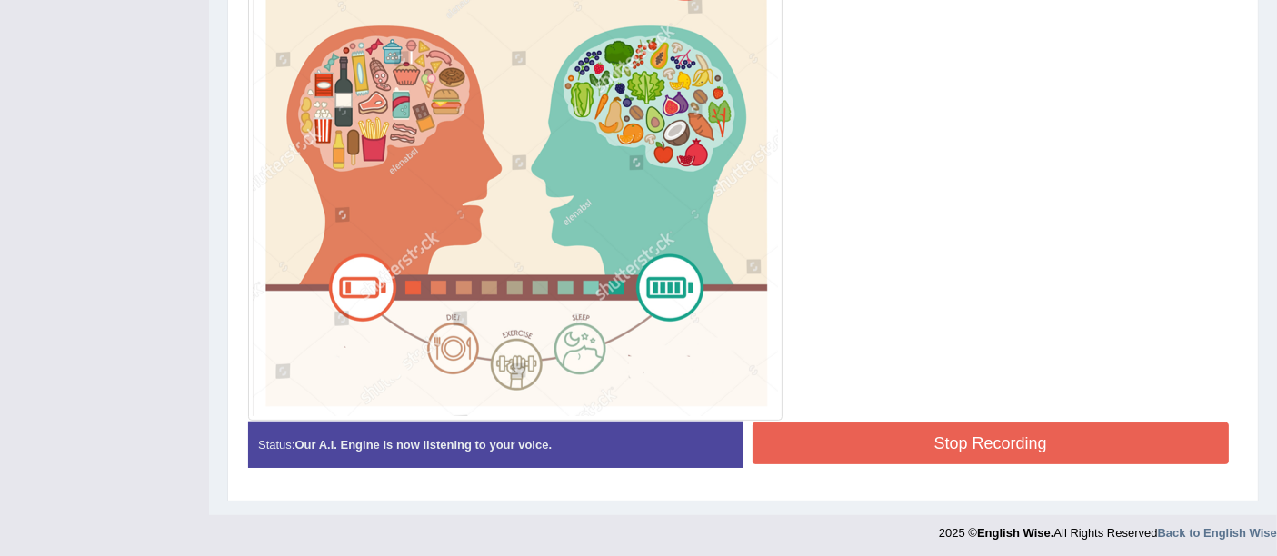  What do you see at coordinates (423, 445) in the screenshot?
I see `strong: Our A.I. Engine is now listening to your voice.` at bounding box center [423, 445].